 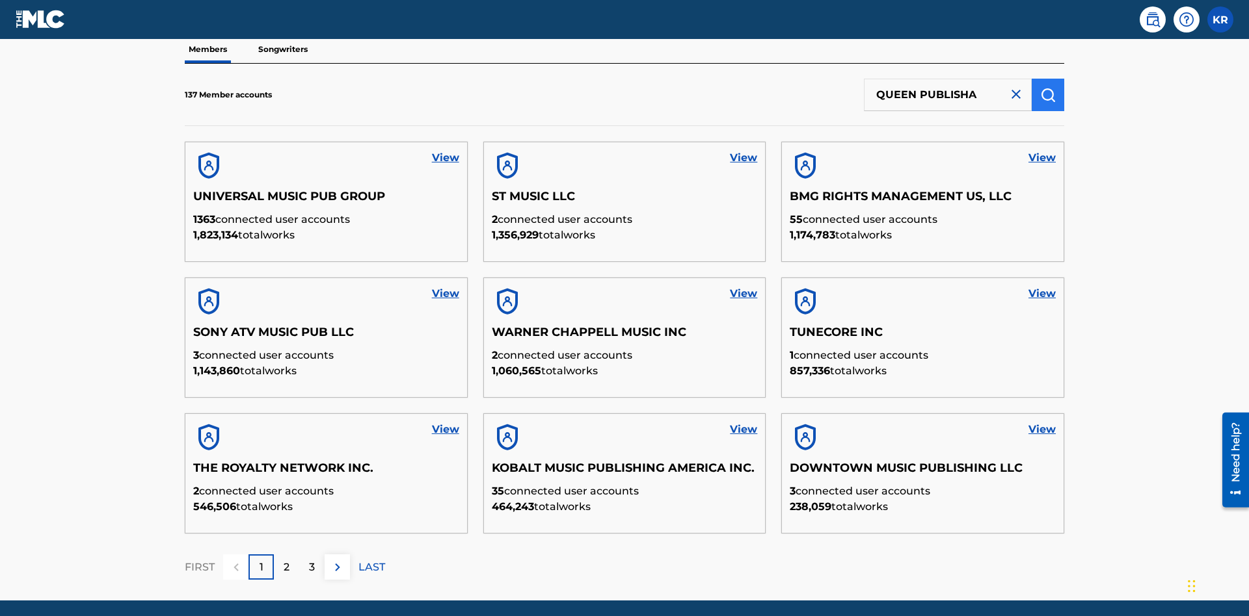 I want to click on h5: WARNER CHAPPELL MUSIC INC, so click(x=624, y=336).